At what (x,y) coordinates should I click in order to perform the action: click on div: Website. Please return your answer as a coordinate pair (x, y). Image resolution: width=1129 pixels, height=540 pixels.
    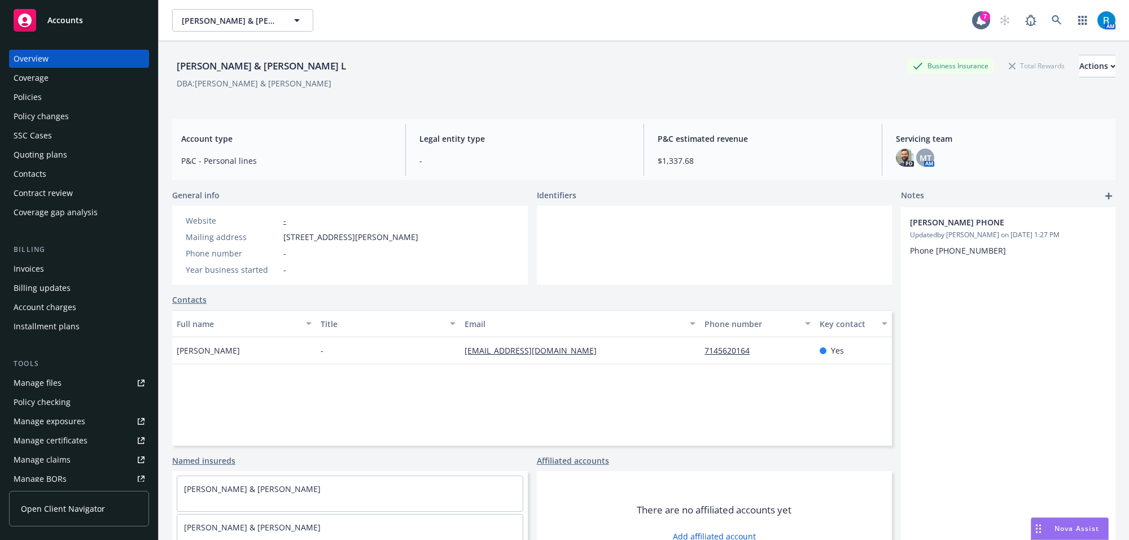
    Looking at the image, I should click on (232, 220).